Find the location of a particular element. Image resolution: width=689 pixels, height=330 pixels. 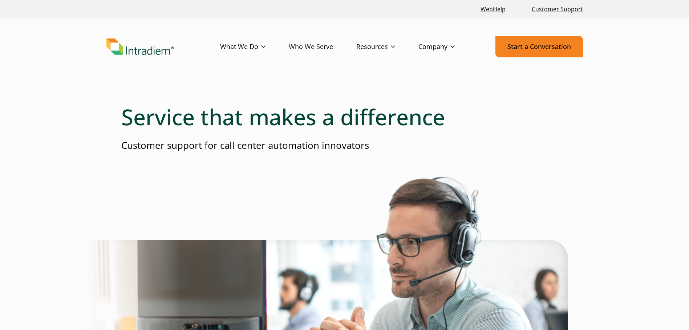

a: Start a Conversation is located at coordinates (539, 47).